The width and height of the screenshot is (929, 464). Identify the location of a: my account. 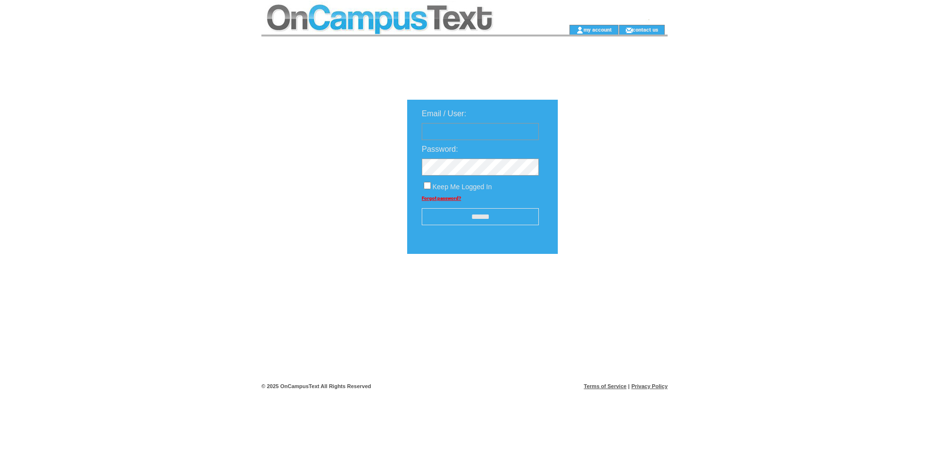
(598, 29).